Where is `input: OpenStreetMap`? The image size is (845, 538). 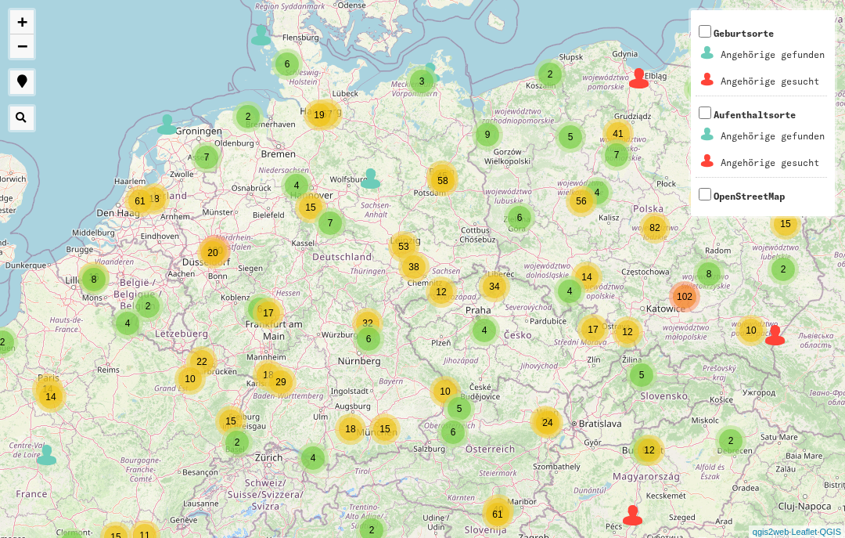 input: OpenStreetMap is located at coordinates (705, 194).